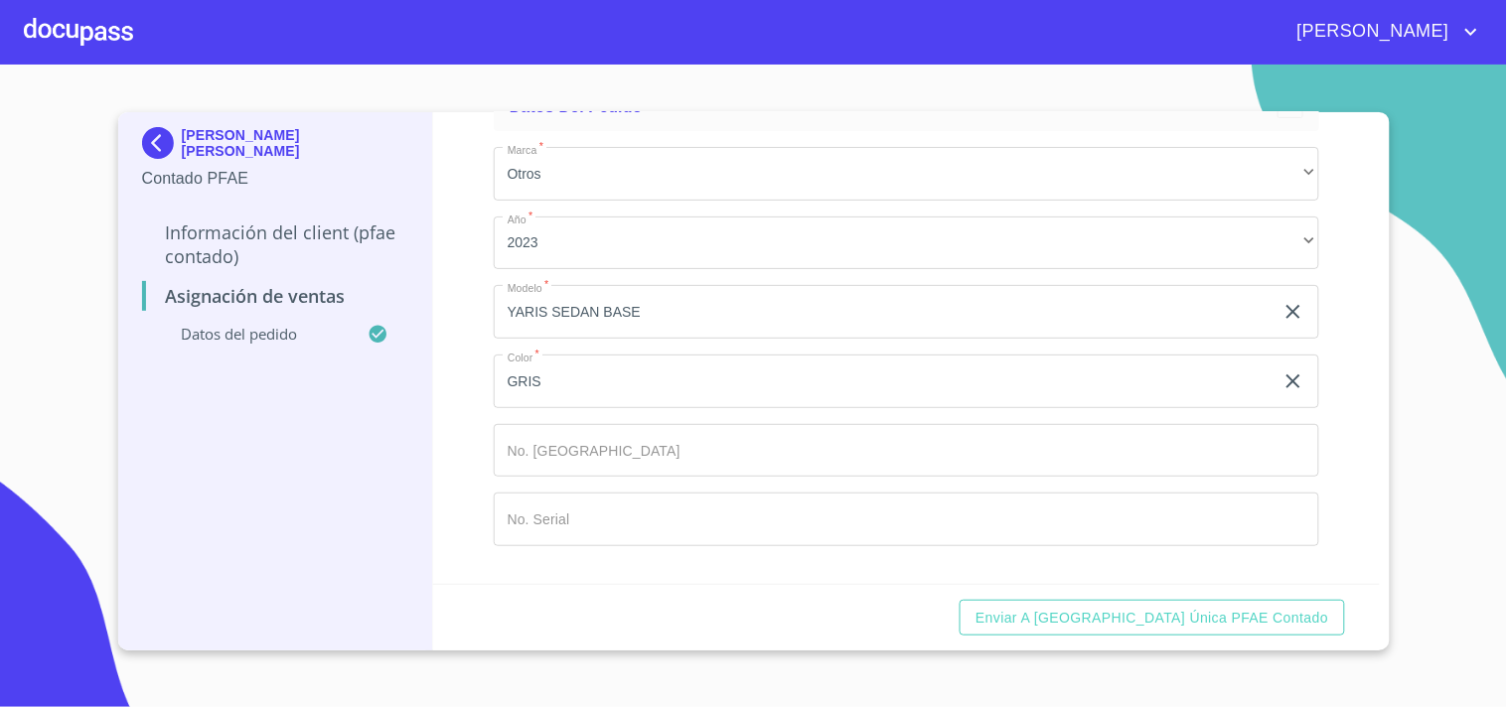 The image size is (1507, 707). Describe the element at coordinates (1383, 32) in the screenshot. I see `button: account of current user` at that location.